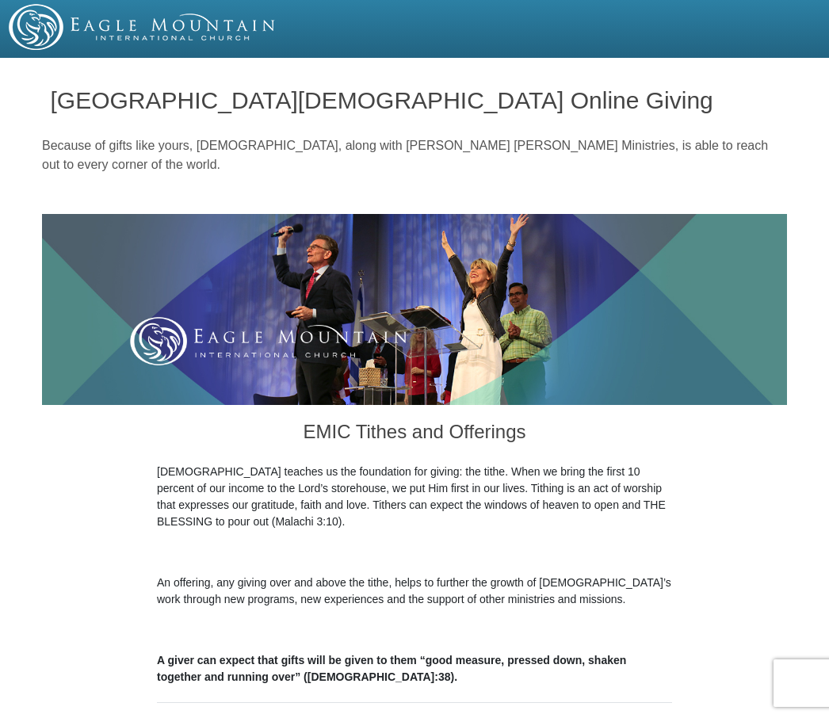 This screenshot has height=718, width=829. What do you see at coordinates (415, 591) in the screenshot?
I see `p: An offering, any giving over and above the tithe, helps to further the growth of [DEMOGRAPHIC_DAT...` at bounding box center [415, 591].